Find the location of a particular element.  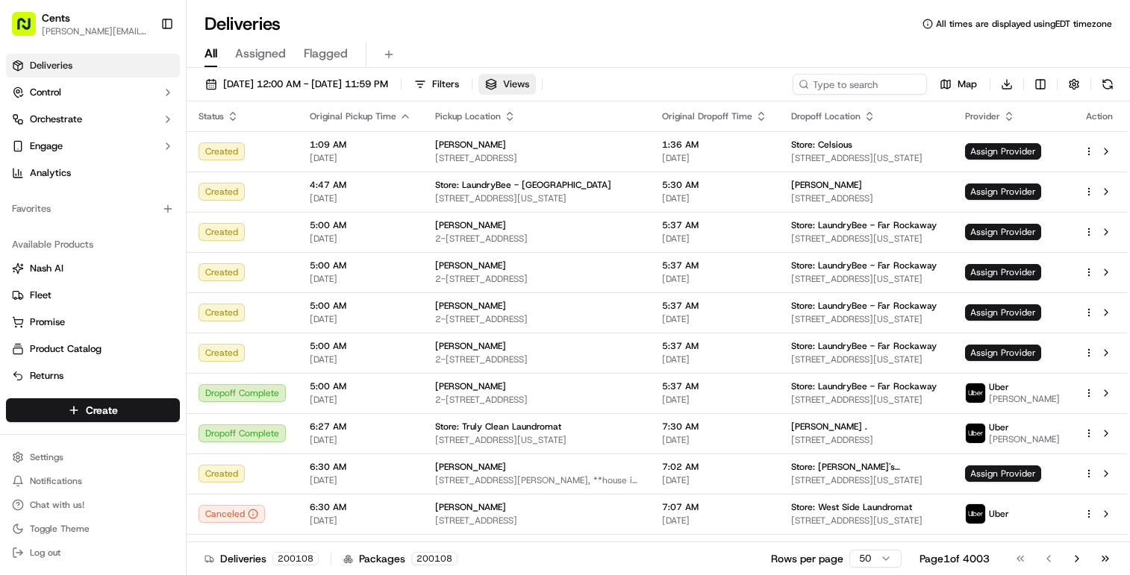

a: Analytics is located at coordinates (93, 173).